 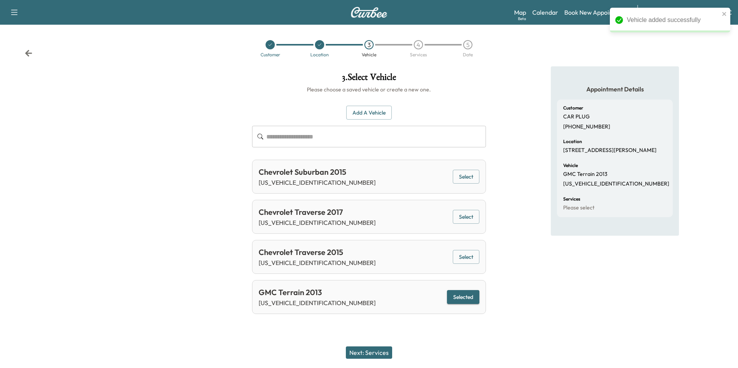 What do you see at coordinates (369, 353) in the screenshot?
I see `button: Next: Services` at bounding box center [369, 353].